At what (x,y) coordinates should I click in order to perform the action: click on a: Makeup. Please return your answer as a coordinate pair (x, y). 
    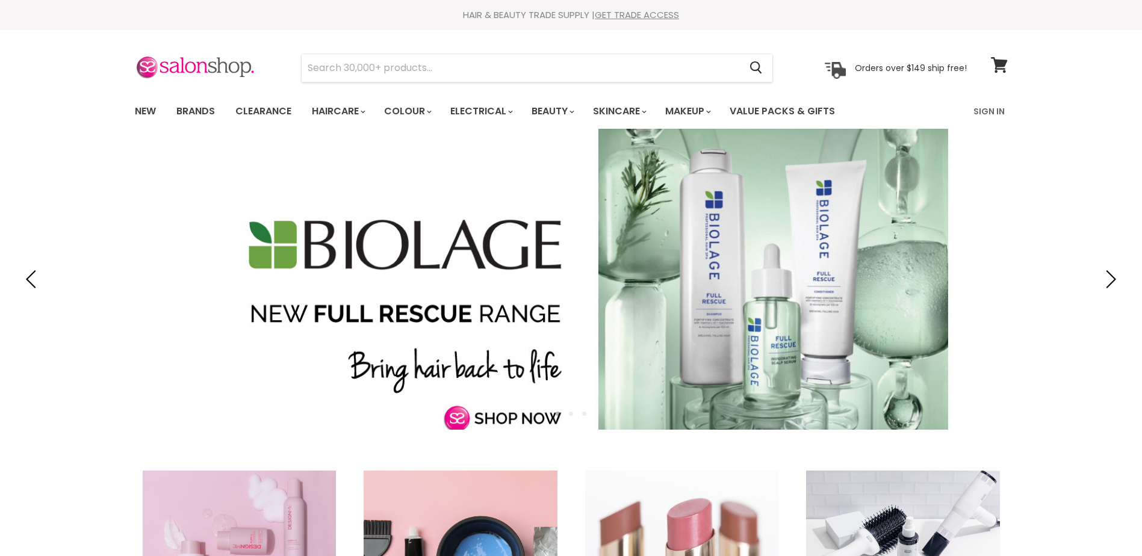
    Looking at the image, I should click on (687, 111).